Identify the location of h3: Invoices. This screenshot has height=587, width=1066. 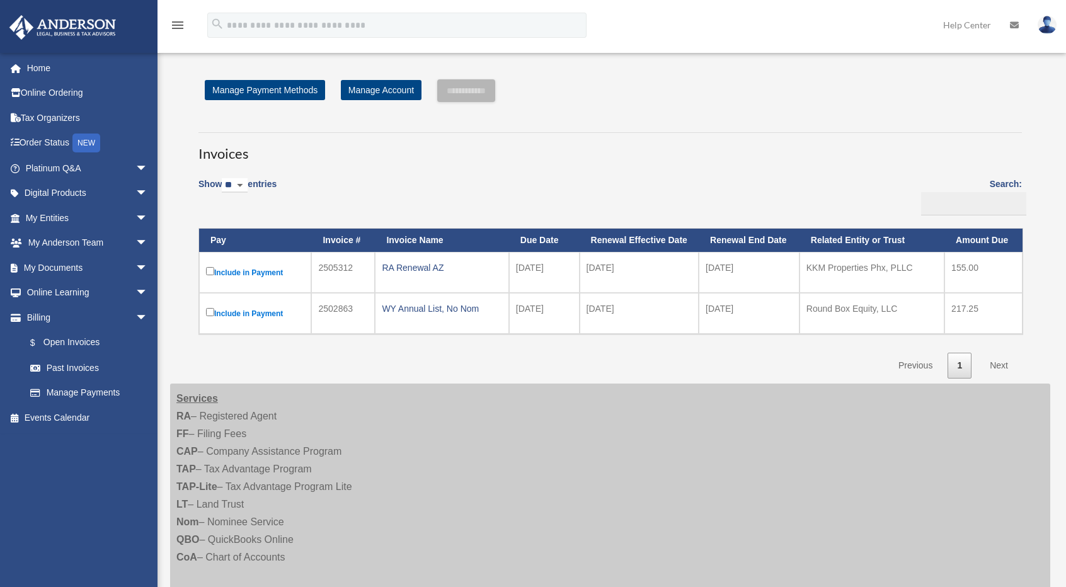
(610, 148).